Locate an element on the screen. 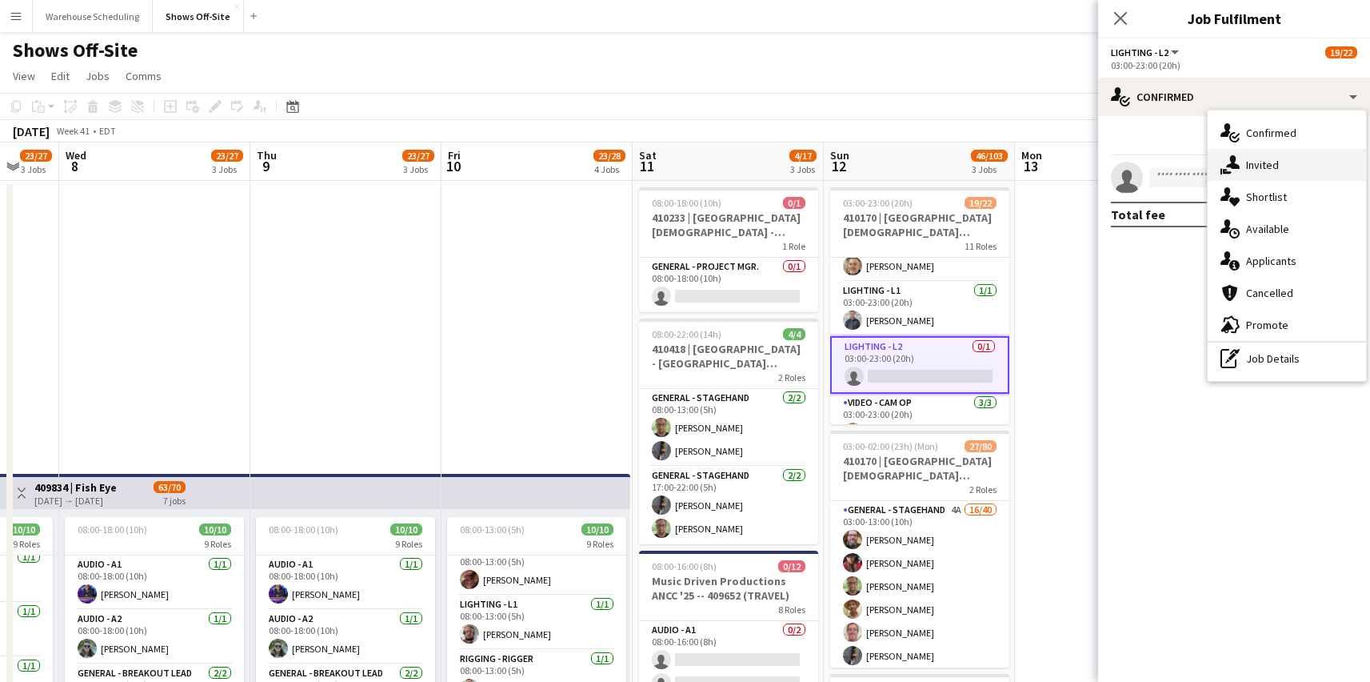 The height and width of the screenshot is (682, 1370). div: Cancelled is located at coordinates (1287, 293).